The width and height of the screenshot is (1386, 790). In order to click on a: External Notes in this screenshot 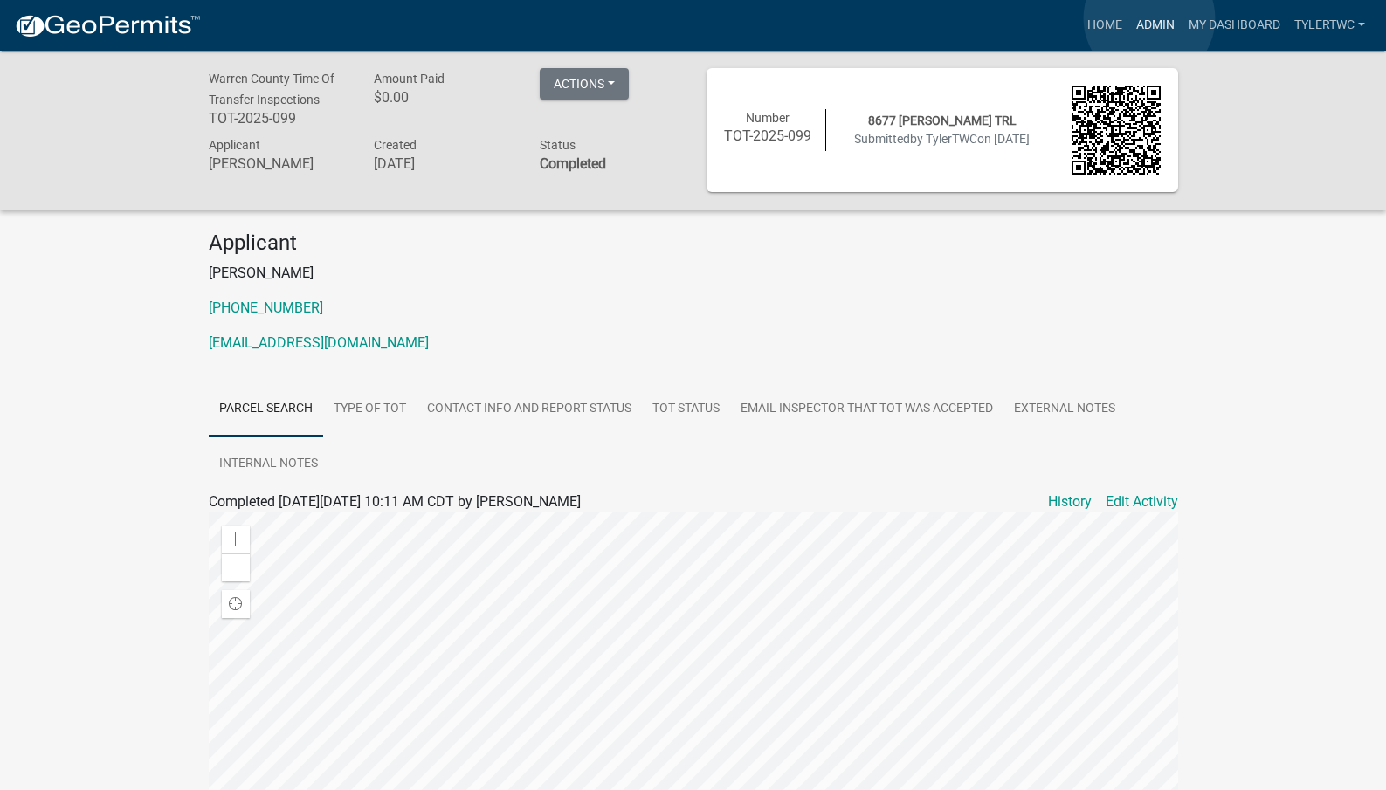, I will do `click(1064, 409)`.